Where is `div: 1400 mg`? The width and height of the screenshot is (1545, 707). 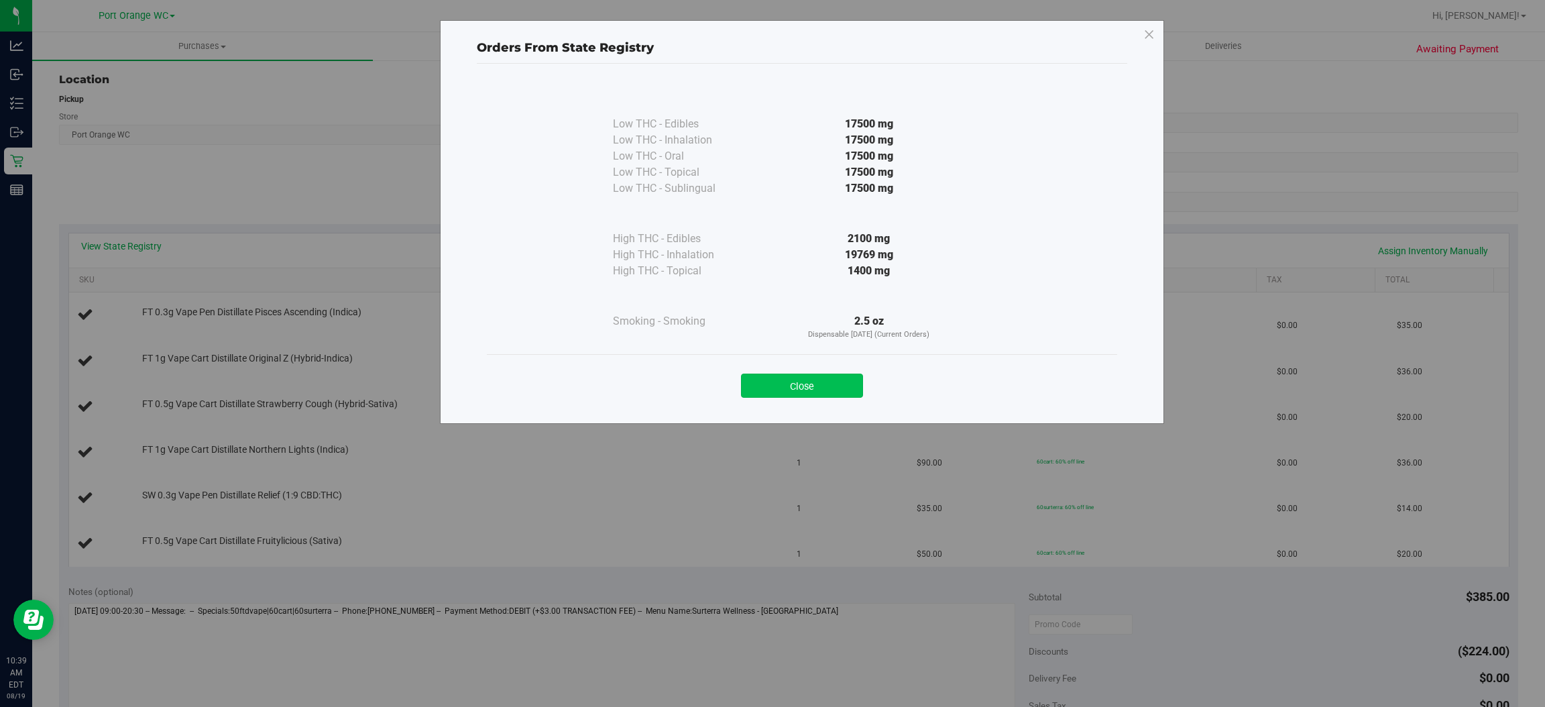
div: 1400 mg is located at coordinates (869, 271).